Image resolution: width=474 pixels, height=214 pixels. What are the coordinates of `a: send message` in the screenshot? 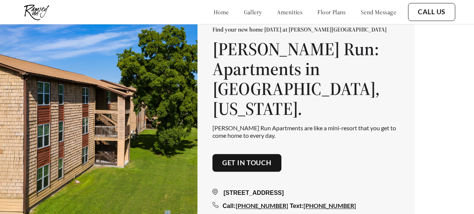 It's located at (379, 12).